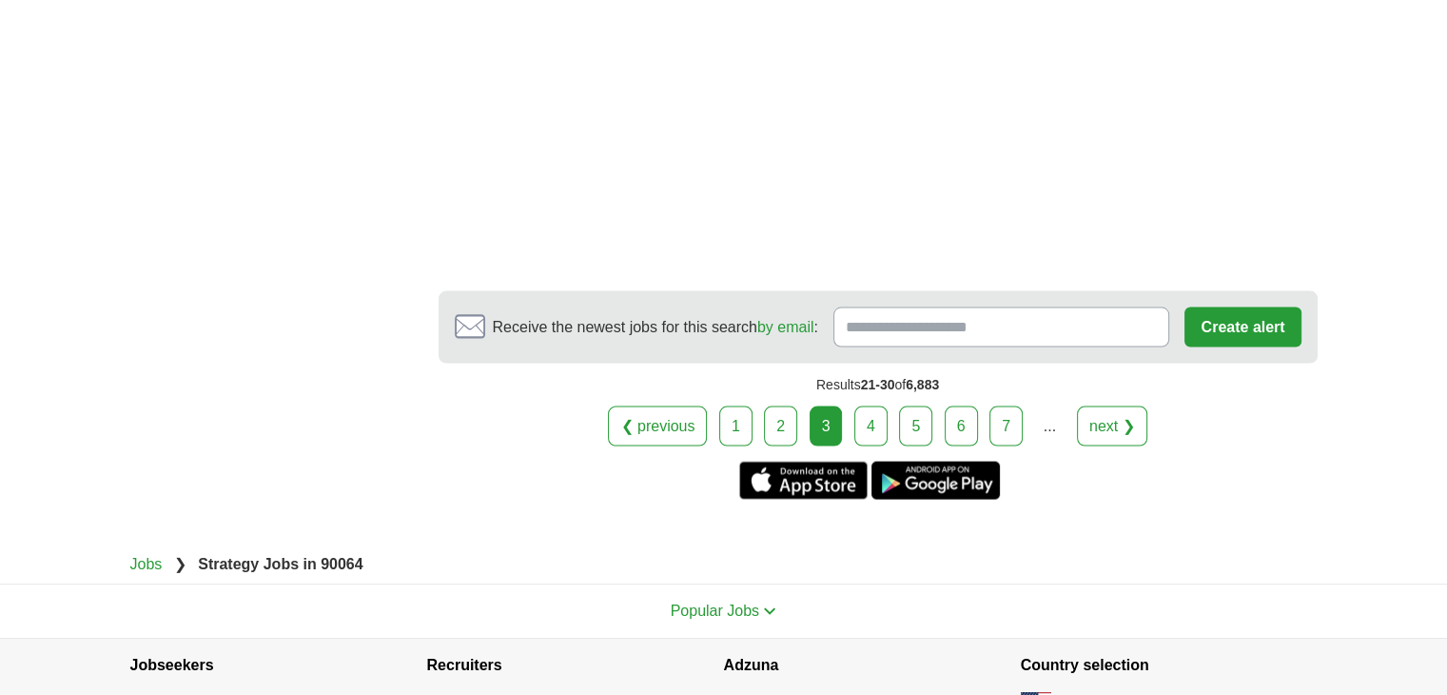 Image resolution: width=1447 pixels, height=695 pixels. What do you see at coordinates (935, 481) in the screenshot?
I see `a: Get the Android app` at bounding box center [935, 481].